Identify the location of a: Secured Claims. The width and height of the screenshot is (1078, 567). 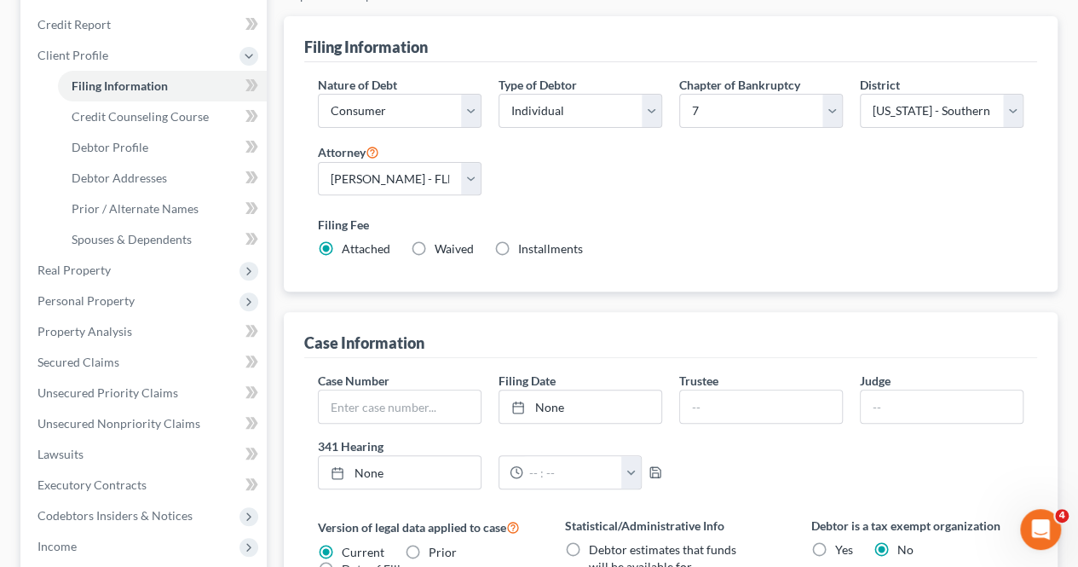
(145, 362).